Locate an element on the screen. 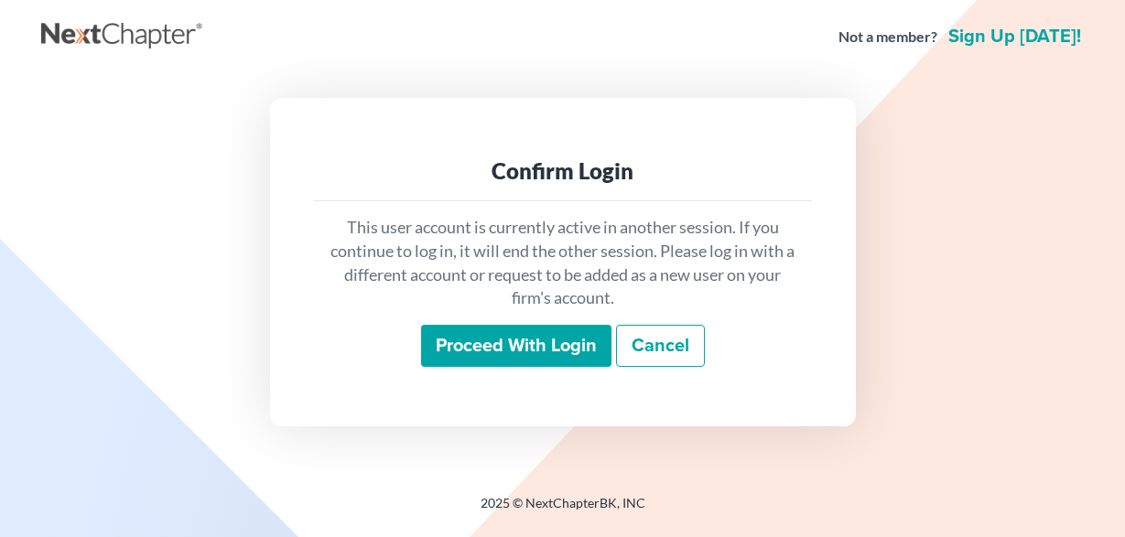 The width and height of the screenshot is (1125, 537). input: Proceed with login is located at coordinates (516, 346).